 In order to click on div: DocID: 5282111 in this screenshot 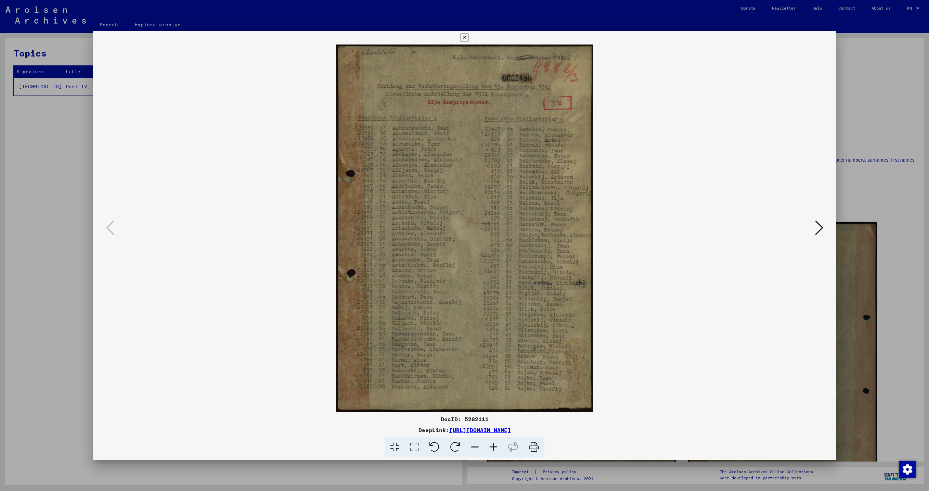, I will do `click(465, 419)`.